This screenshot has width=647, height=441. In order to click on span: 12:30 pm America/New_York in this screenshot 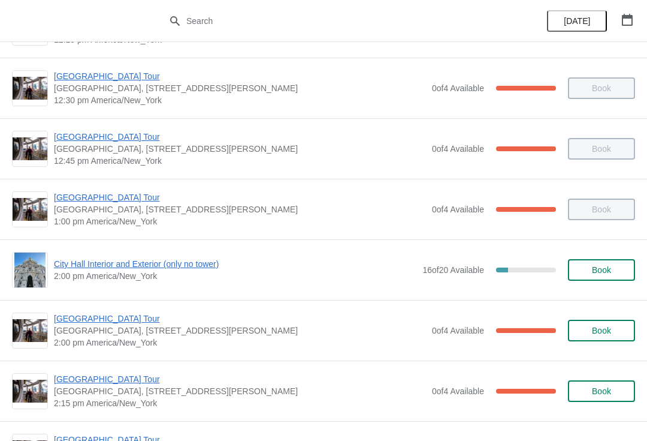, I will do `click(240, 100)`.